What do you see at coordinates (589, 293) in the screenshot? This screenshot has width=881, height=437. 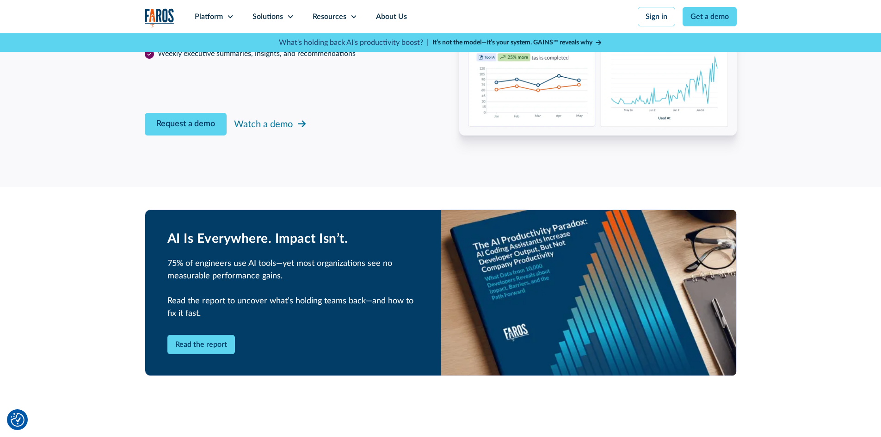 I see `img: AI Productivity Paradox Report 2025` at bounding box center [589, 293].